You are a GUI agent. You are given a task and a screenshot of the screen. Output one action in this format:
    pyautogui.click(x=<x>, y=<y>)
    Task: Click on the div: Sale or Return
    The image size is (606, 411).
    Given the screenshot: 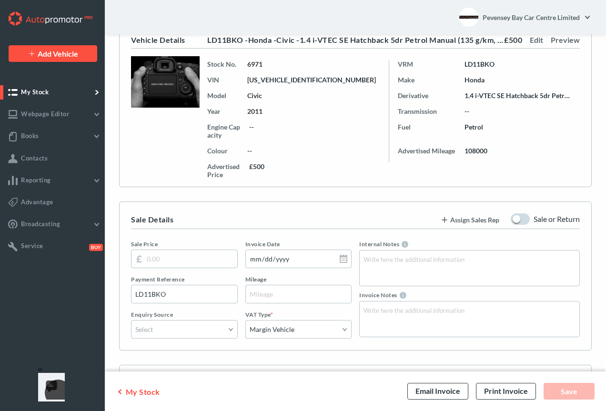 What is the action you would take?
    pyautogui.click(x=557, y=219)
    